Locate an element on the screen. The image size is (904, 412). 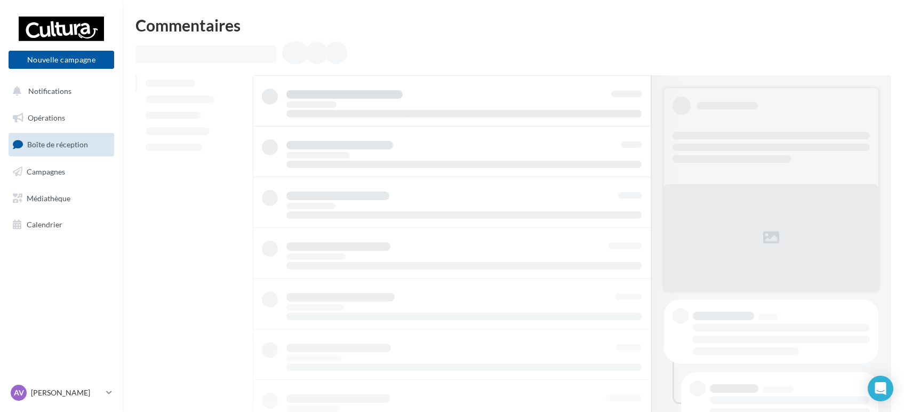
span: Opérations is located at coordinates (46, 117).